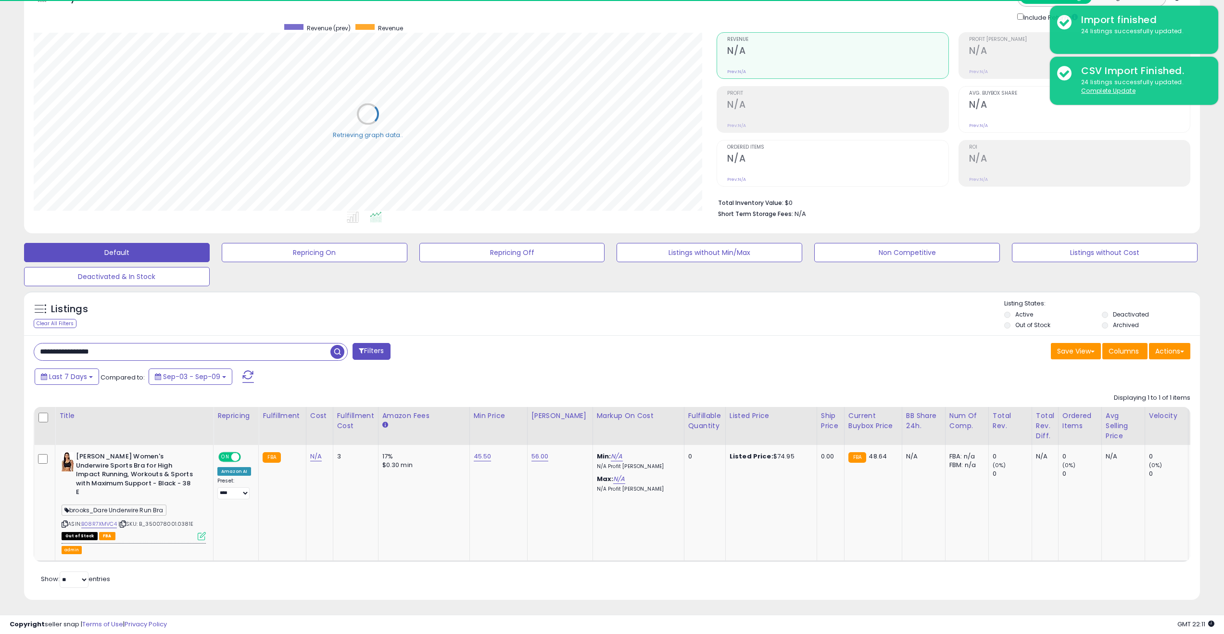 The width and height of the screenshot is (1224, 634). I want to click on button: Repricing On, so click(314, 252).